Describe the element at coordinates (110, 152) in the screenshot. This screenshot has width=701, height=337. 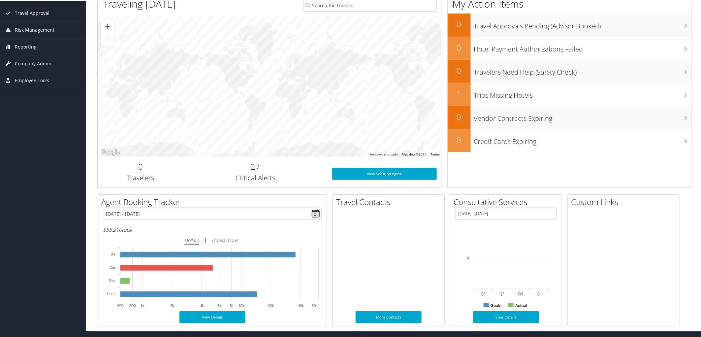
I see `img: Google` at that location.